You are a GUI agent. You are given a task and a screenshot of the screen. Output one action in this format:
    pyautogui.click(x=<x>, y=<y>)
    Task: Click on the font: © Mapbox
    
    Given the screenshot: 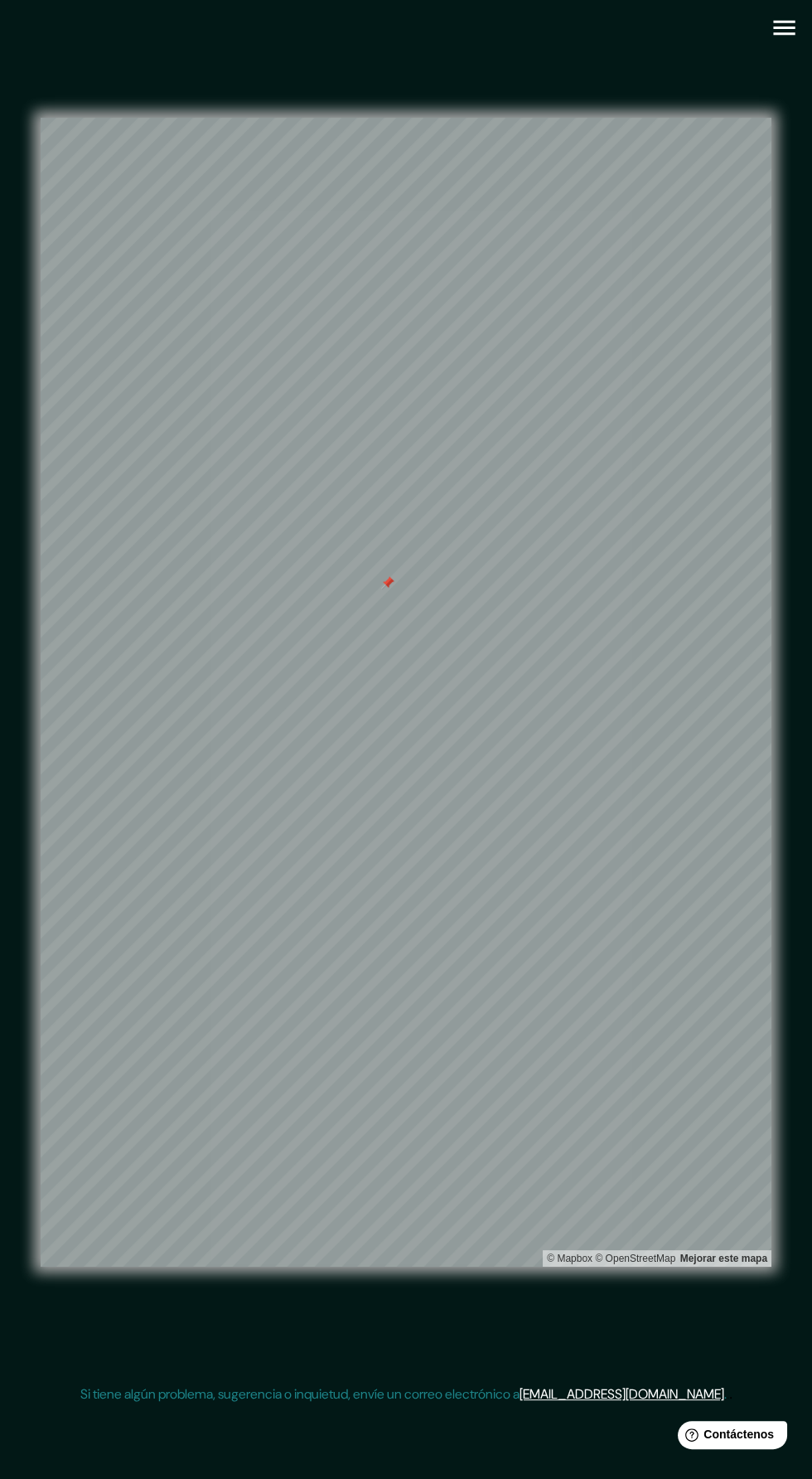 What is the action you would take?
    pyautogui.click(x=569, y=1258)
    